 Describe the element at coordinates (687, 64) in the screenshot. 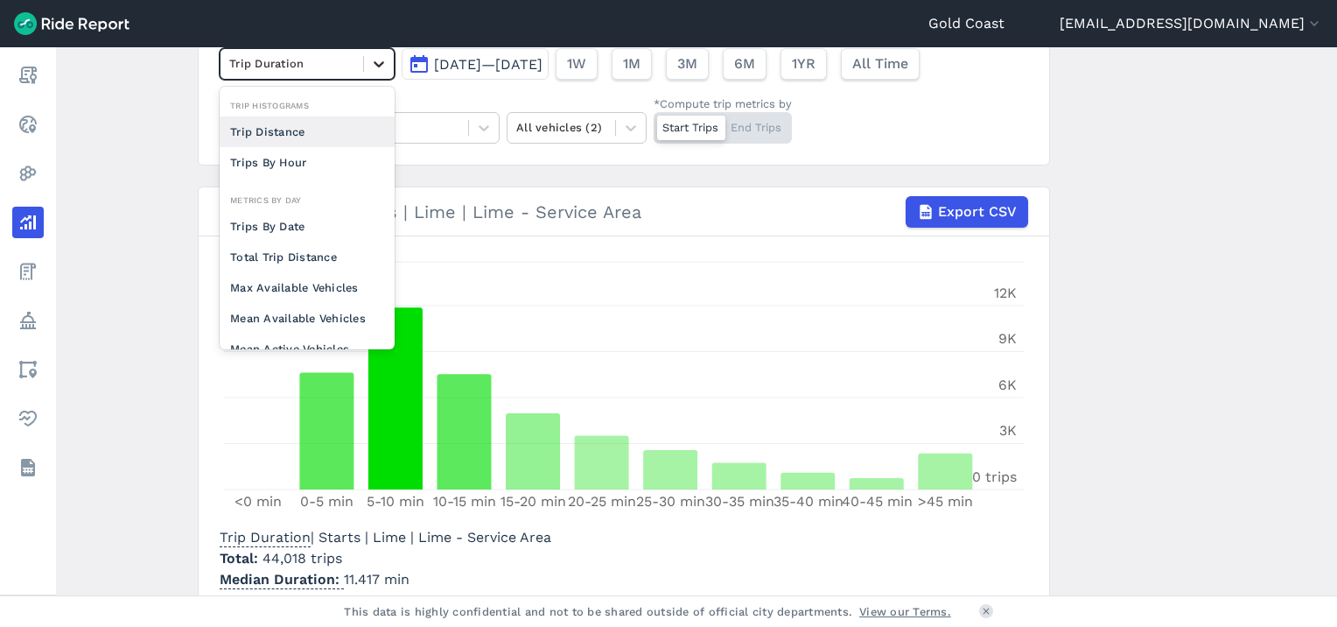

I see `button: 3M` at that location.